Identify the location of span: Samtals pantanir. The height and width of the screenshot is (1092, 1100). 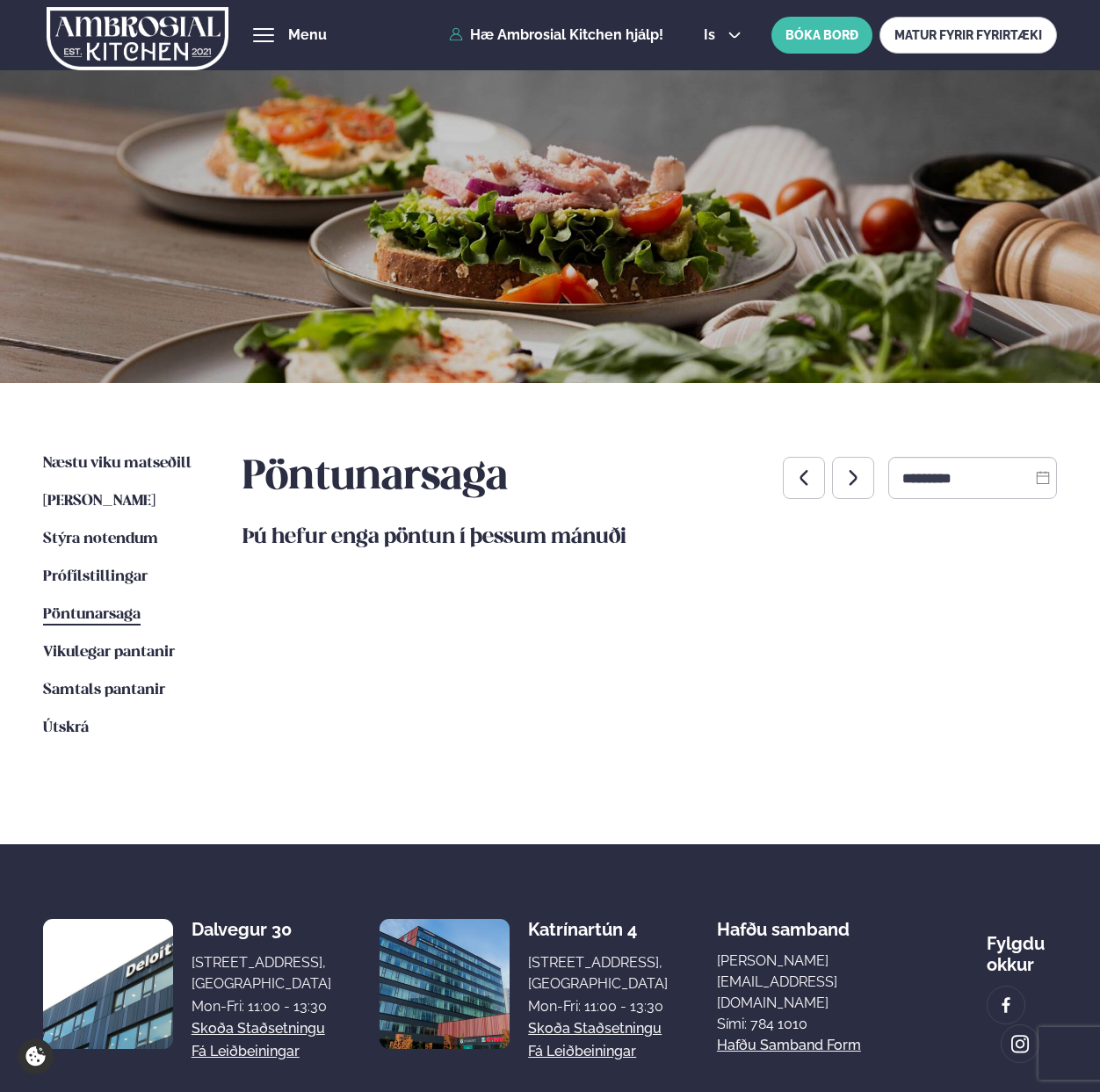
(103, 690).